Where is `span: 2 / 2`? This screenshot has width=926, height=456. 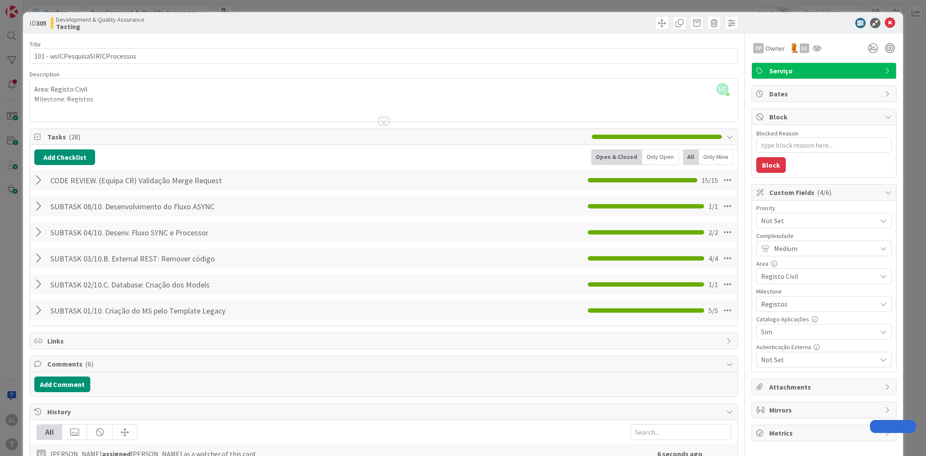
span: 2 / 2 is located at coordinates (713, 232).